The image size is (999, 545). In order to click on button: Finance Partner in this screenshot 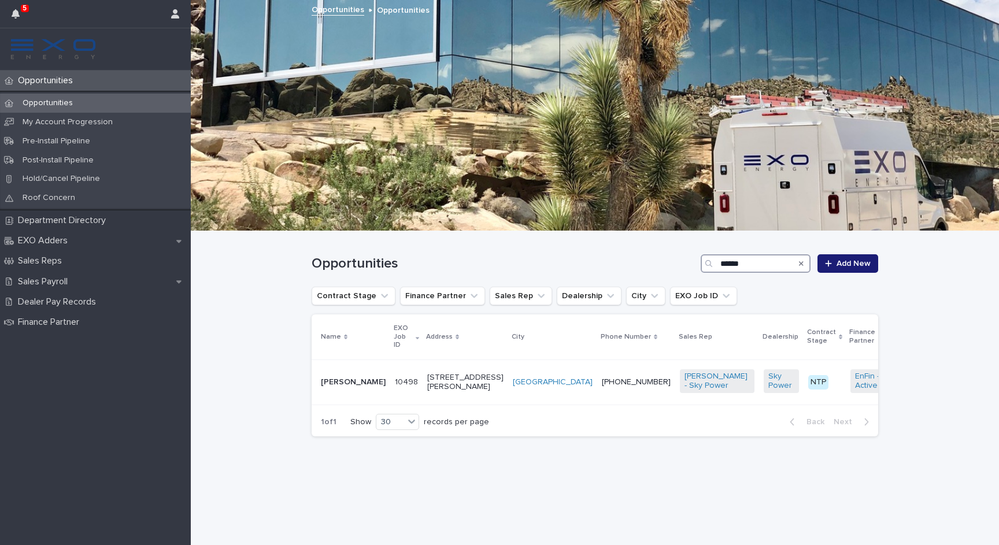, I will do `click(442, 296)`.